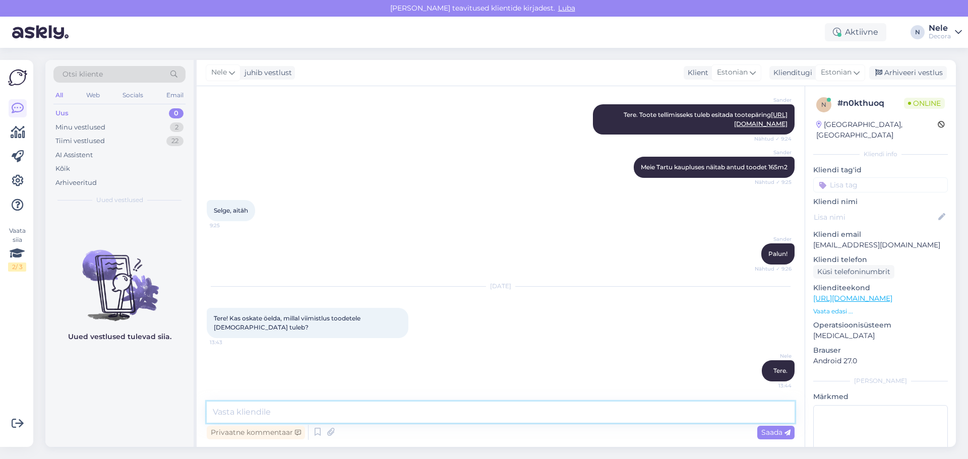 The image size is (968, 459). Describe the element at coordinates (18, 78) in the screenshot. I see `img: Askly Logo` at that location.